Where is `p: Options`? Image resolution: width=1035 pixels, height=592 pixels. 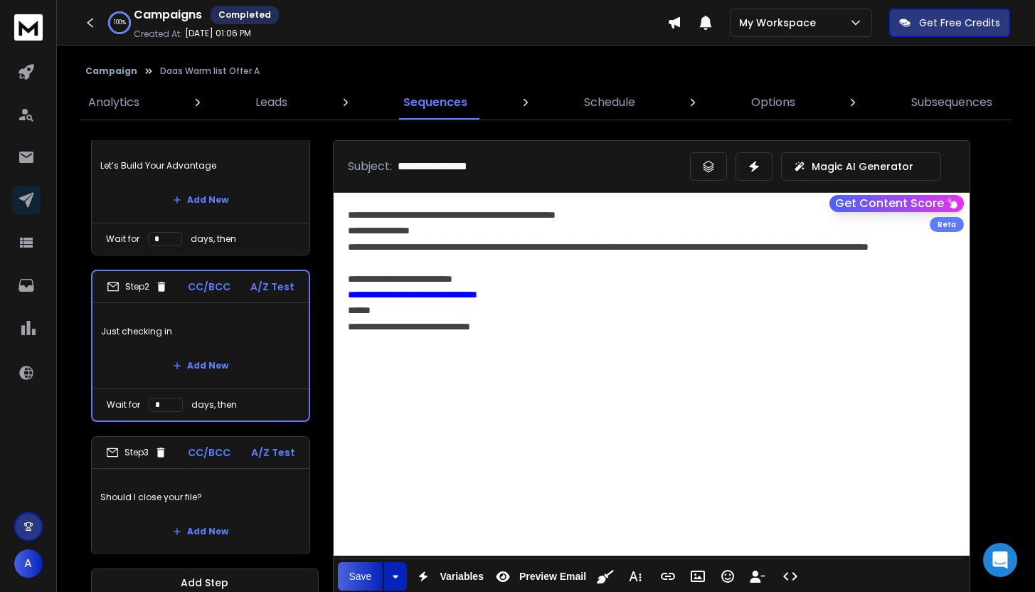 p: Options is located at coordinates (773, 102).